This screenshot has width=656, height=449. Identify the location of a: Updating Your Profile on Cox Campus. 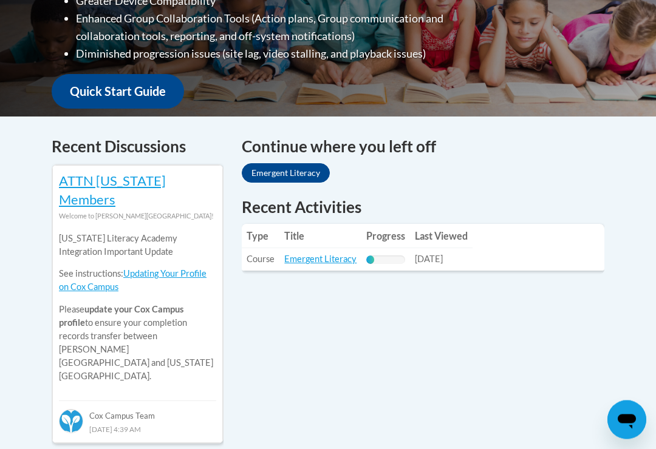
(132, 280).